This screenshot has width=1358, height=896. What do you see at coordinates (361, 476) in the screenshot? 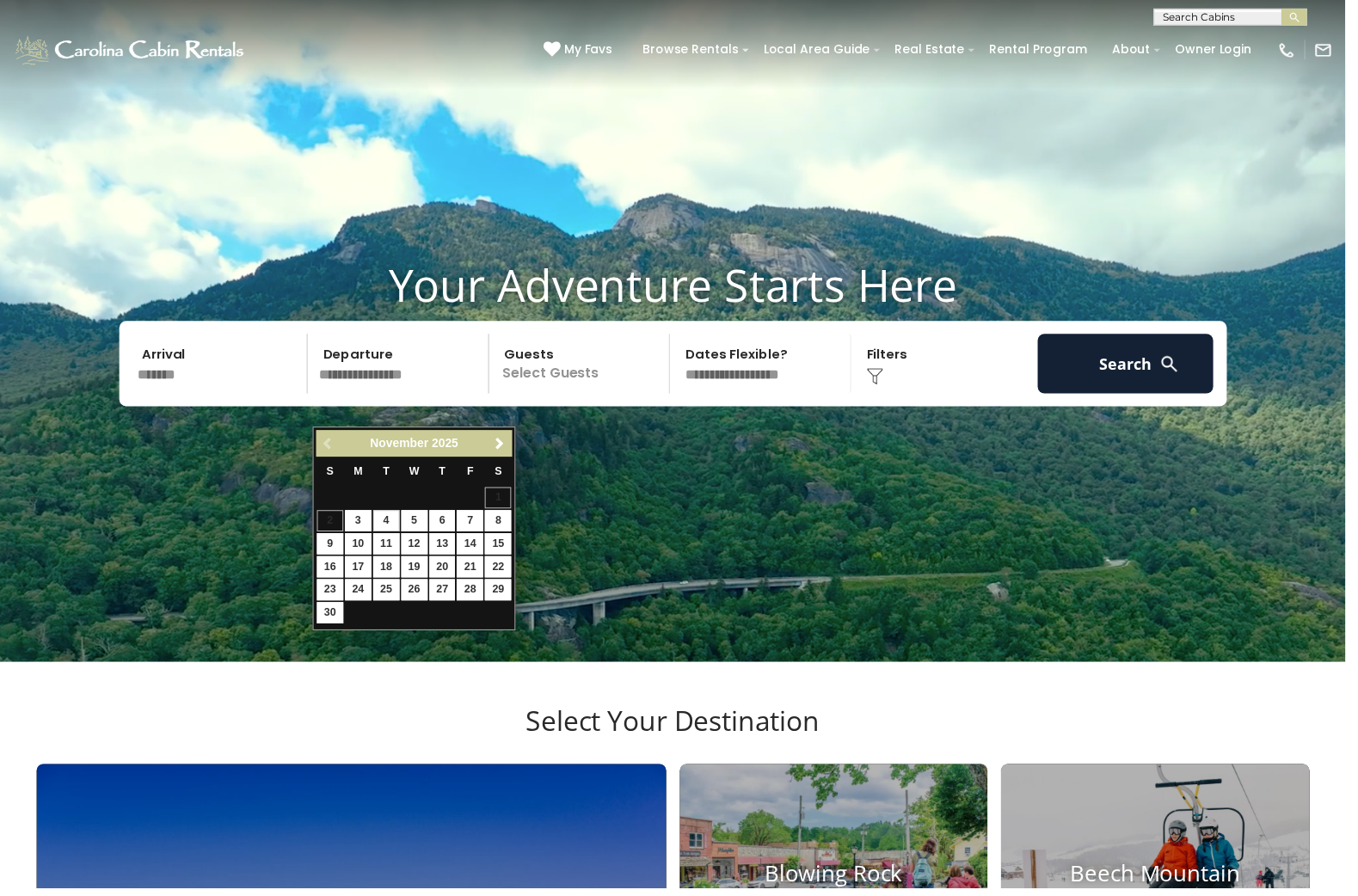
I see `span: Monday` at bounding box center [361, 476].